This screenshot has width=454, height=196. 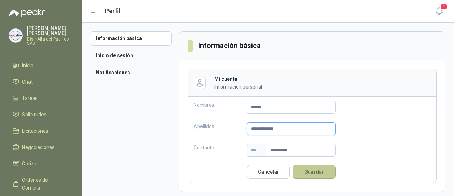 What do you see at coordinates (27, 82) in the screenshot?
I see `span: Chat` at bounding box center [27, 82].